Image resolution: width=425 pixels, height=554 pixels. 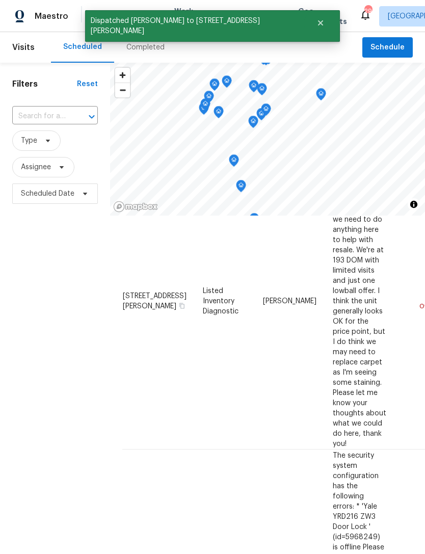 I want to click on div: Reset, so click(x=87, y=84).